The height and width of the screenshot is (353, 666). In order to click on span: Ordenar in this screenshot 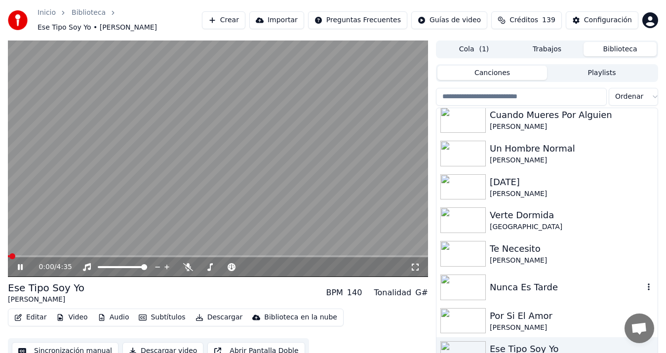, I will do `click(629, 97)`.